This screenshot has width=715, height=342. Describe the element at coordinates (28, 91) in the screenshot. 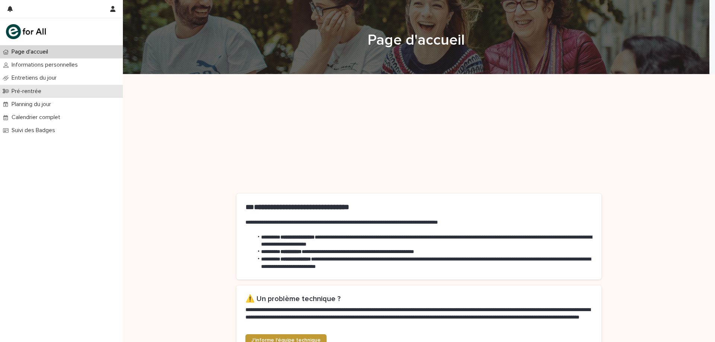

I see `p: Pré-rentrée` at that location.